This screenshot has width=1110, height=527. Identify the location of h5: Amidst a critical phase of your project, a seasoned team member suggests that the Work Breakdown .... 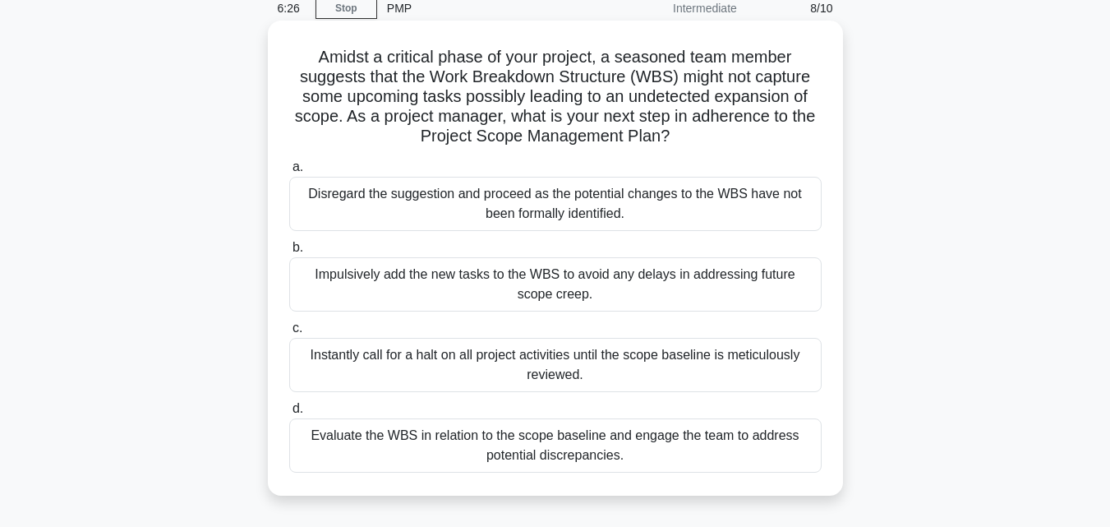
(555, 97).